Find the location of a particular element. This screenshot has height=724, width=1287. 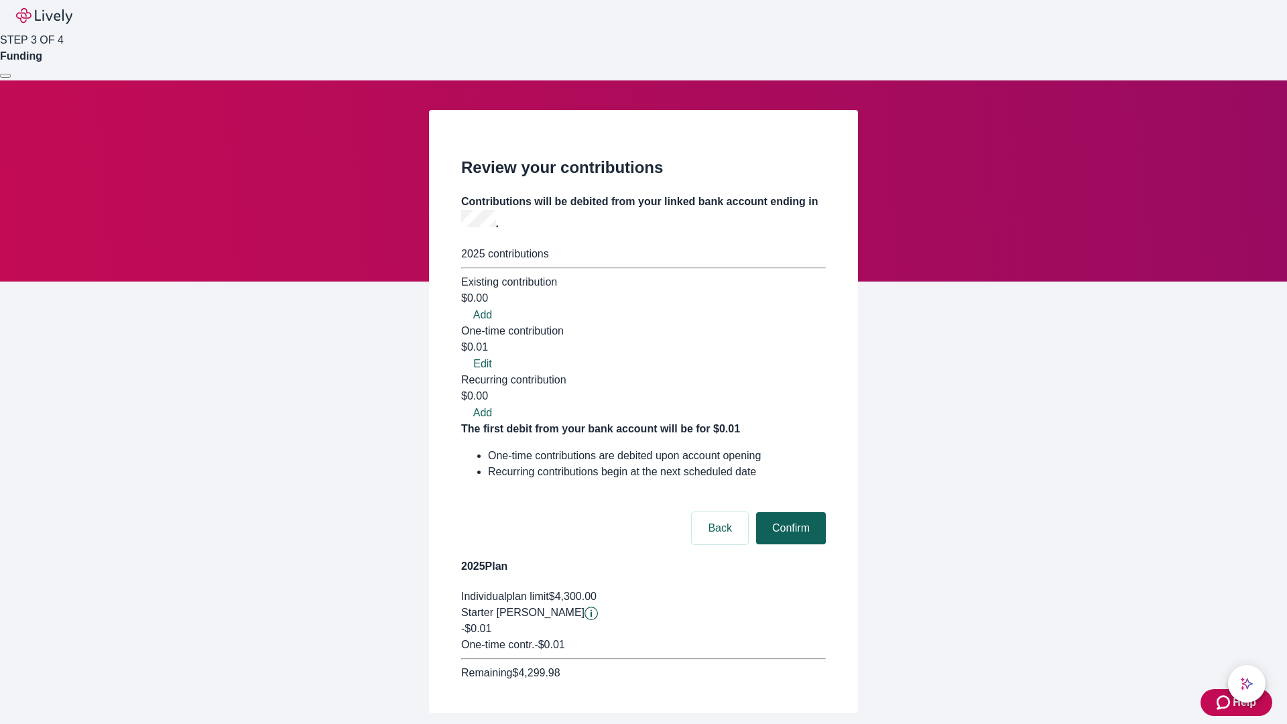

span: $4,300.00 is located at coordinates (572, 596).